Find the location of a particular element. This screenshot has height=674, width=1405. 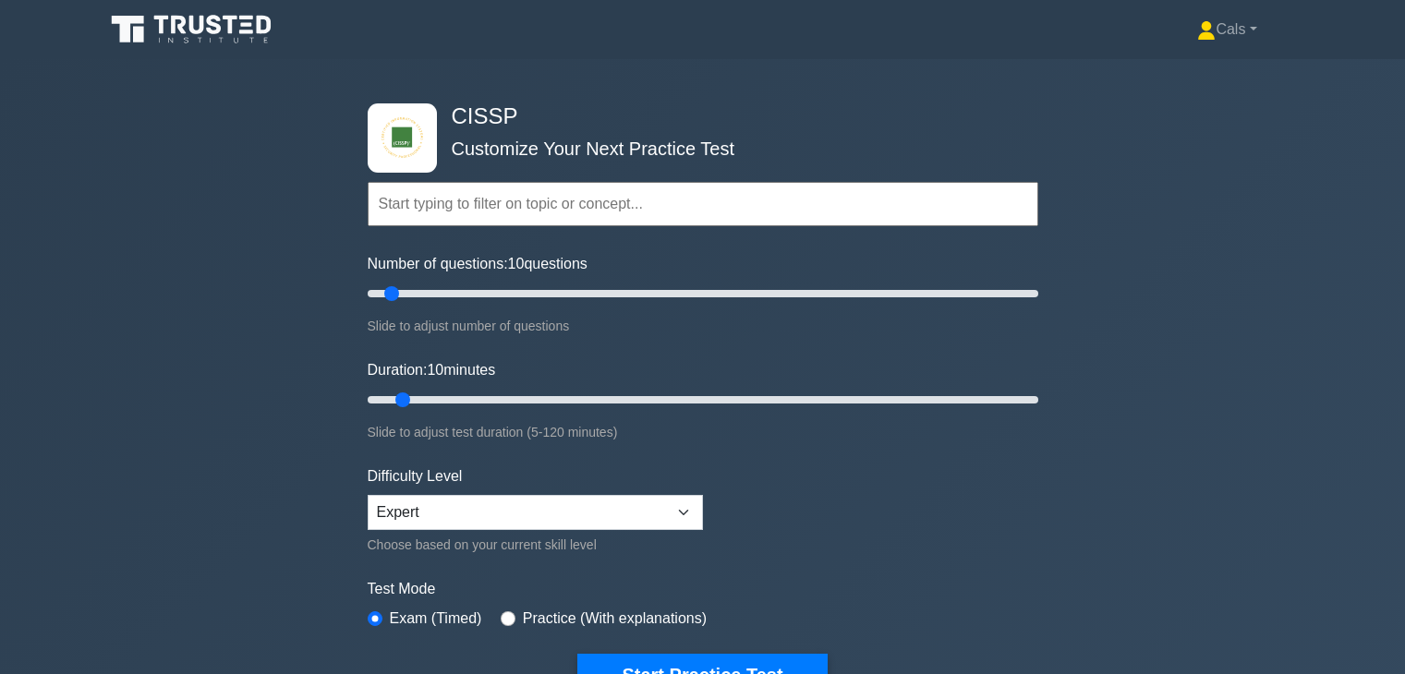

div: Choose based on your current skill level is located at coordinates (535, 545).